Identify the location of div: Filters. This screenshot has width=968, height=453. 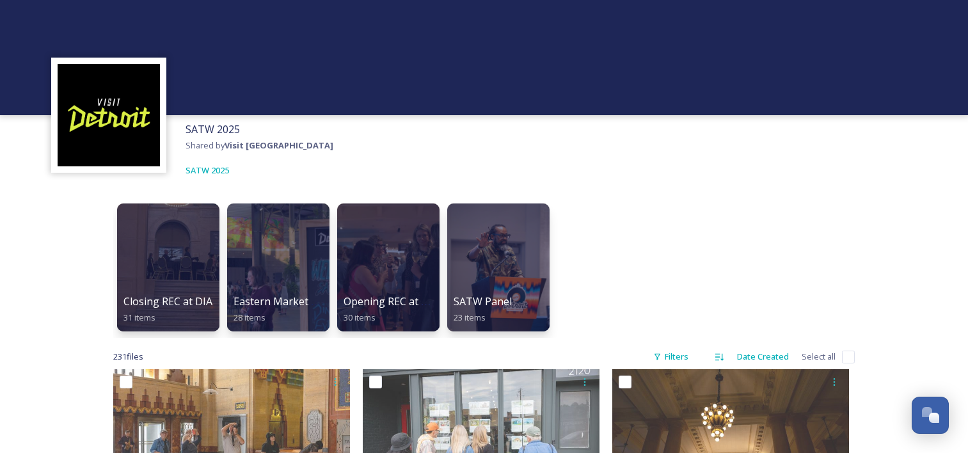
(671, 356).